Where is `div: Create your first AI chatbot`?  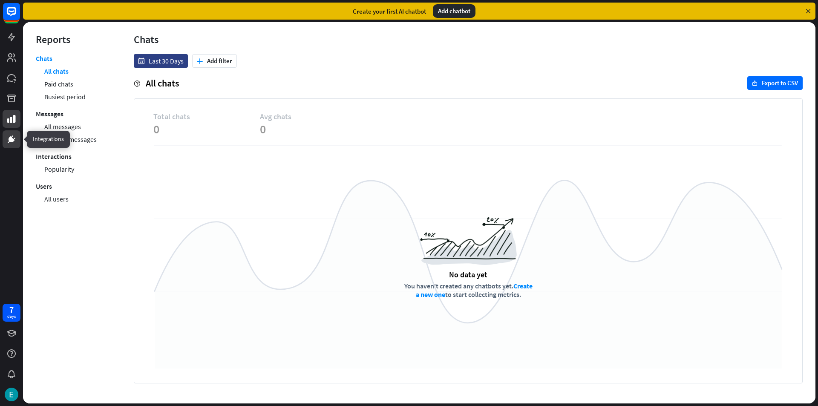
div: Create your first AI chatbot is located at coordinates (389, 11).